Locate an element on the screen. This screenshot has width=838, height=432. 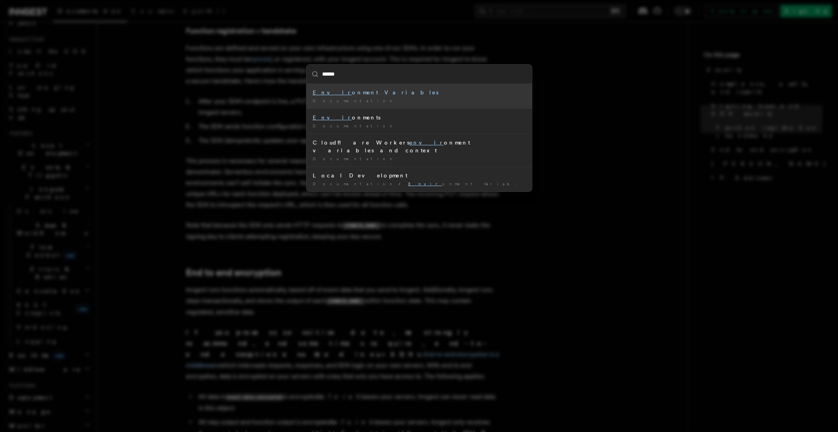
div: onment Variables is located at coordinates (419, 92).